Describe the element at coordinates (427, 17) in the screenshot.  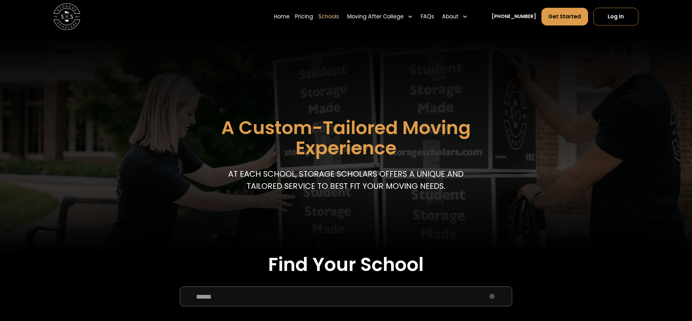
I see `a: FAQs` at that location.